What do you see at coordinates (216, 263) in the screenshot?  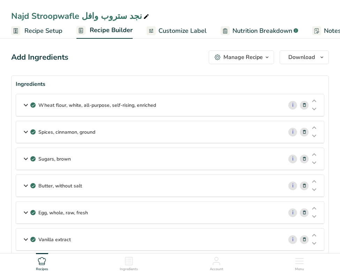 I see `a: Account` at bounding box center [216, 263].